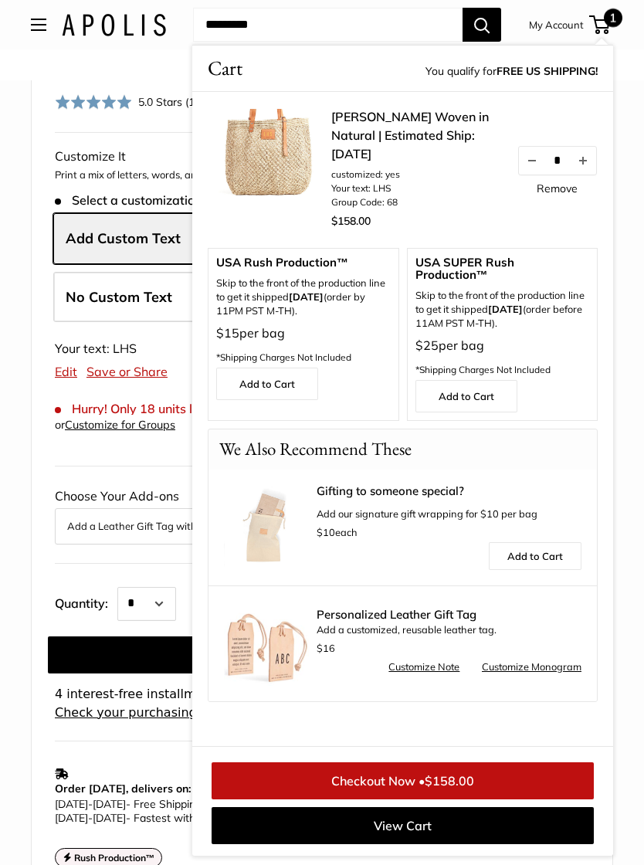 Image resolution: width=644 pixels, height=865 pixels. What do you see at coordinates (303, 262) in the screenshot?
I see `span: USA Rush Production™` at bounding box center [303, 262].